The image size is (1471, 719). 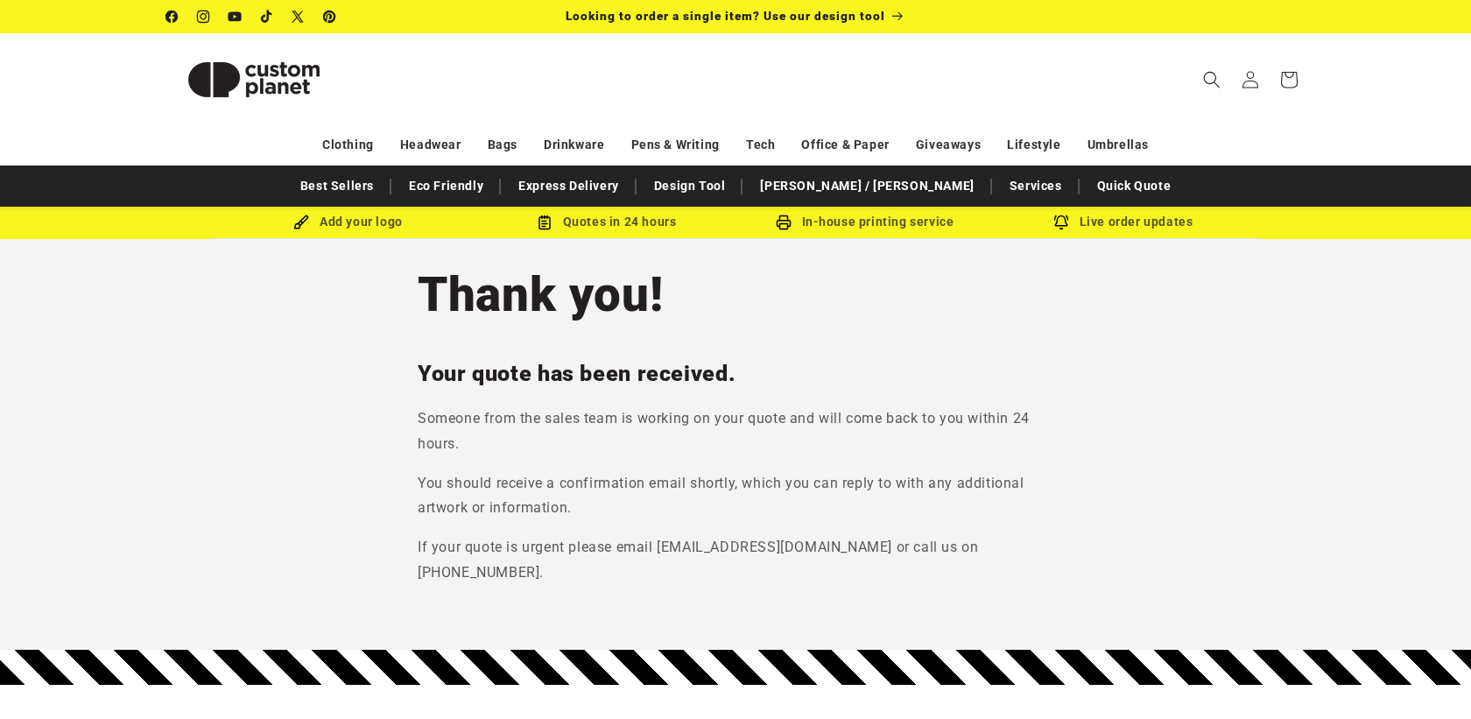 What do you see at coordinates (574, 144) in the screenshot?
I see `a: Drinkware` at bounding box center [574, 144].